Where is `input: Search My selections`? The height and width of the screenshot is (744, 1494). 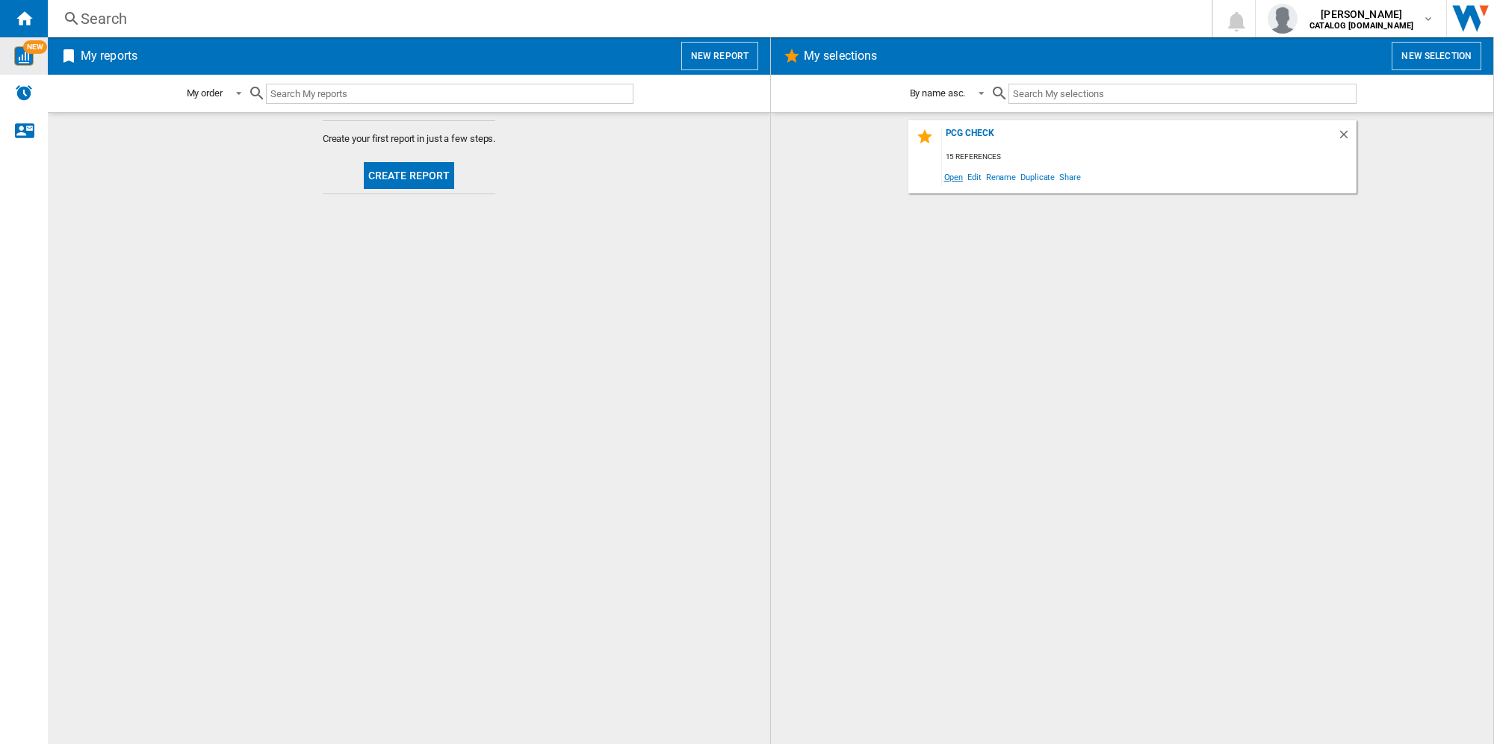
input: Search My selections is located at coordinates (1182, 93).